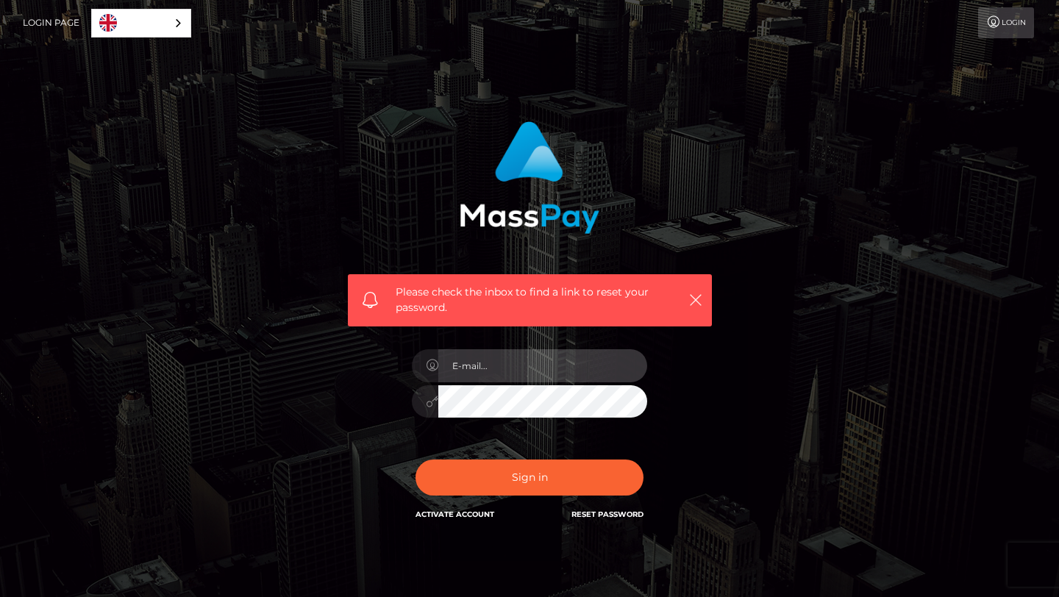 The height and width of the screenshot is (597, 1059). I want to click on a: Activate Account, so click(455, 514).